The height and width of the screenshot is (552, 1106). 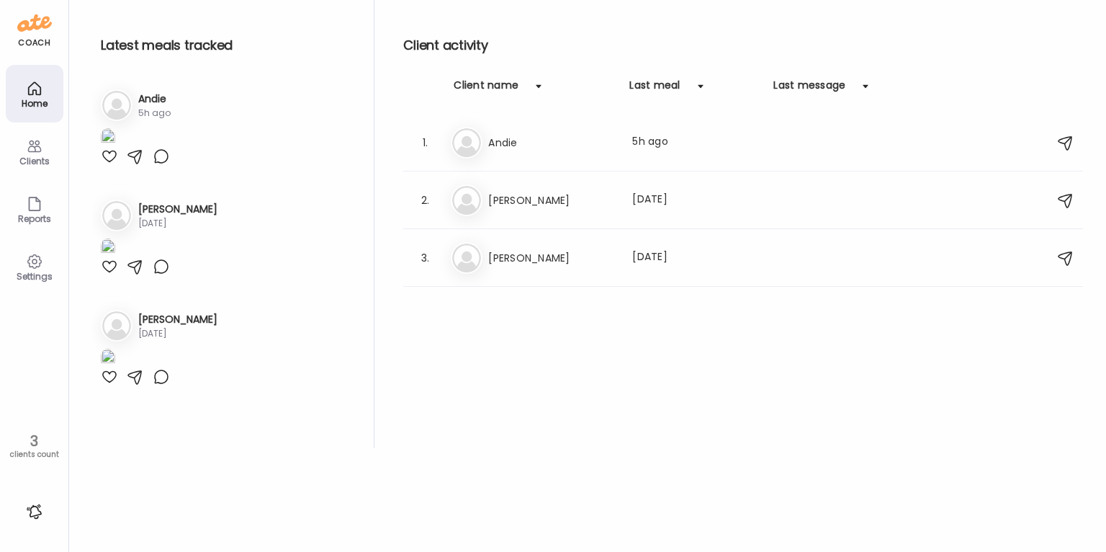 I want to click on img: images%2FSOJjlWu9NIfIKIl0B3BB3VDInnK2%2FUwjvSvFBhqdLCKbW6ZT2%2FvGbeKTpiqa0aT94YKWKW_1080, so click(x=108, y=358).